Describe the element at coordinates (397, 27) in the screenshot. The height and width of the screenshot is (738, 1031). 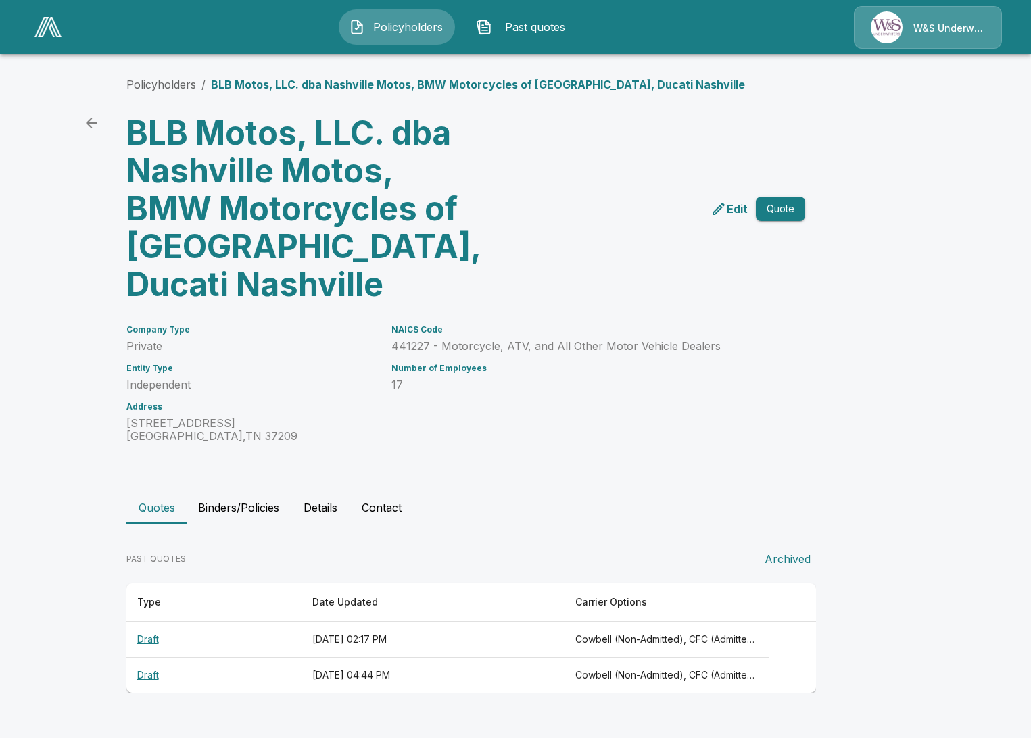
I see `a: Policyholders IconPolicyholders` at that location.